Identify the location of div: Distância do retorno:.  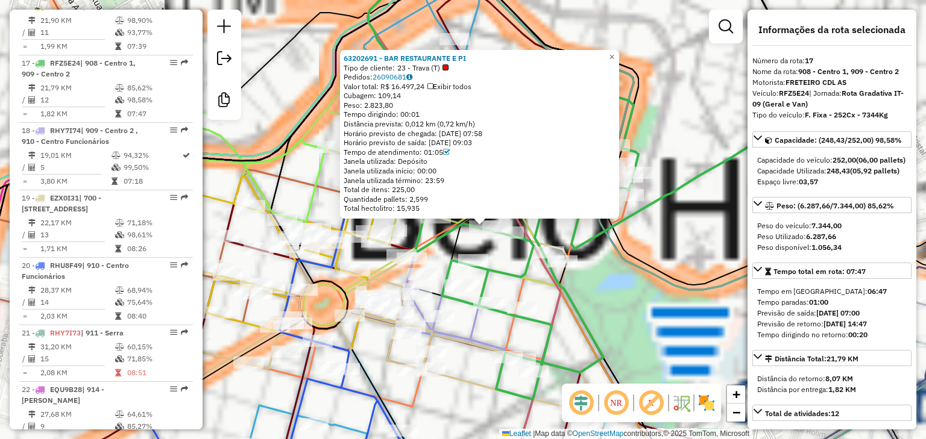
(832, 379).